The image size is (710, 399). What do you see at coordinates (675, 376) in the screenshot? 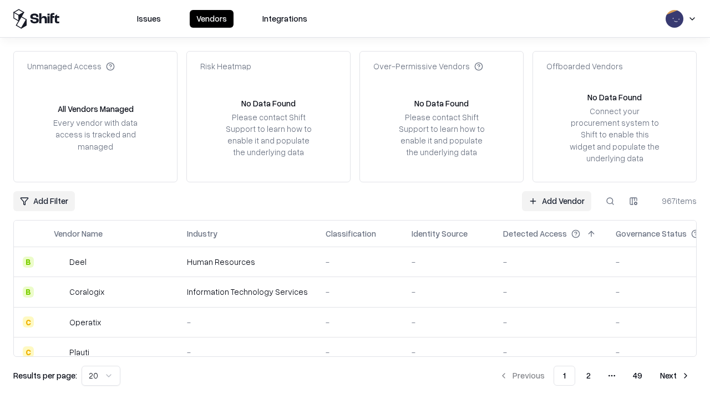
I see `button: Next` at bounding box center [675, 376].